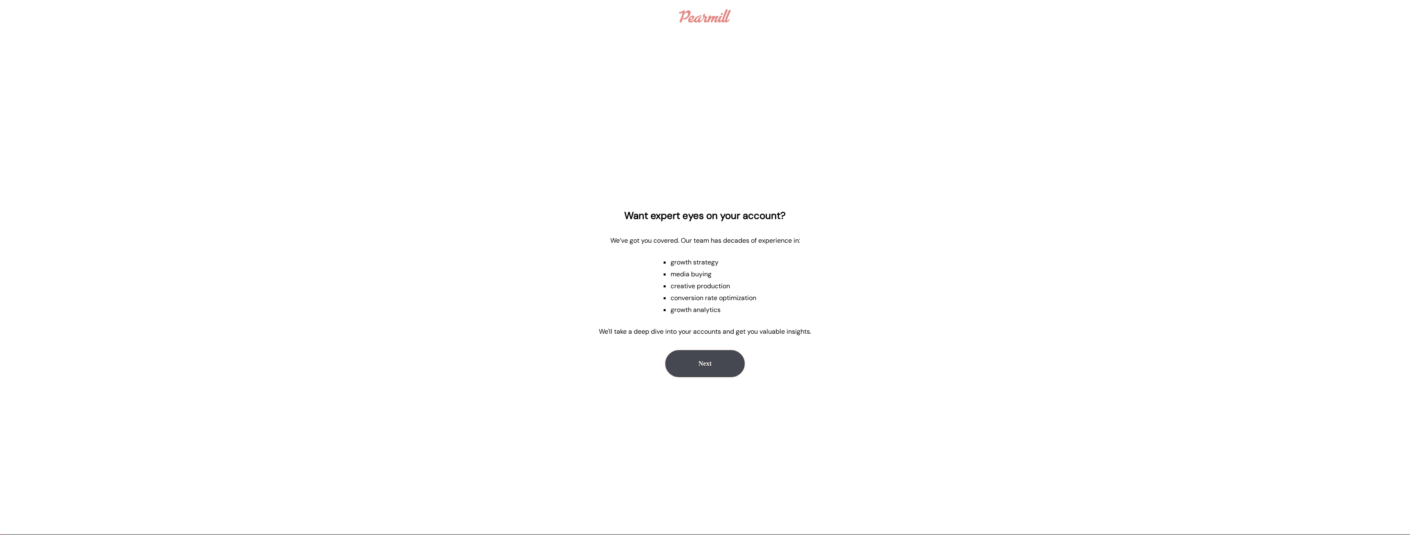  What do you see at coordinates (713, 286) in the screenshot?
I see `li: creative production` at bounding box center [713, 286].